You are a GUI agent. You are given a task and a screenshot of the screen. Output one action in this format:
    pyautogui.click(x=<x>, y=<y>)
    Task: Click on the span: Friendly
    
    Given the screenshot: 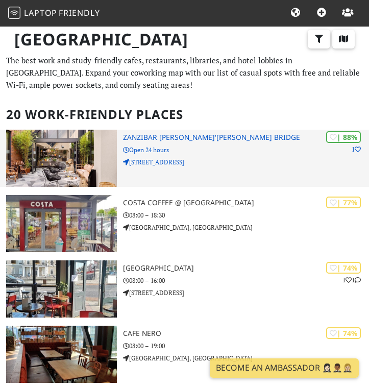 What is the action you would take?
    pyautogui.click(x=79, y=13)
    